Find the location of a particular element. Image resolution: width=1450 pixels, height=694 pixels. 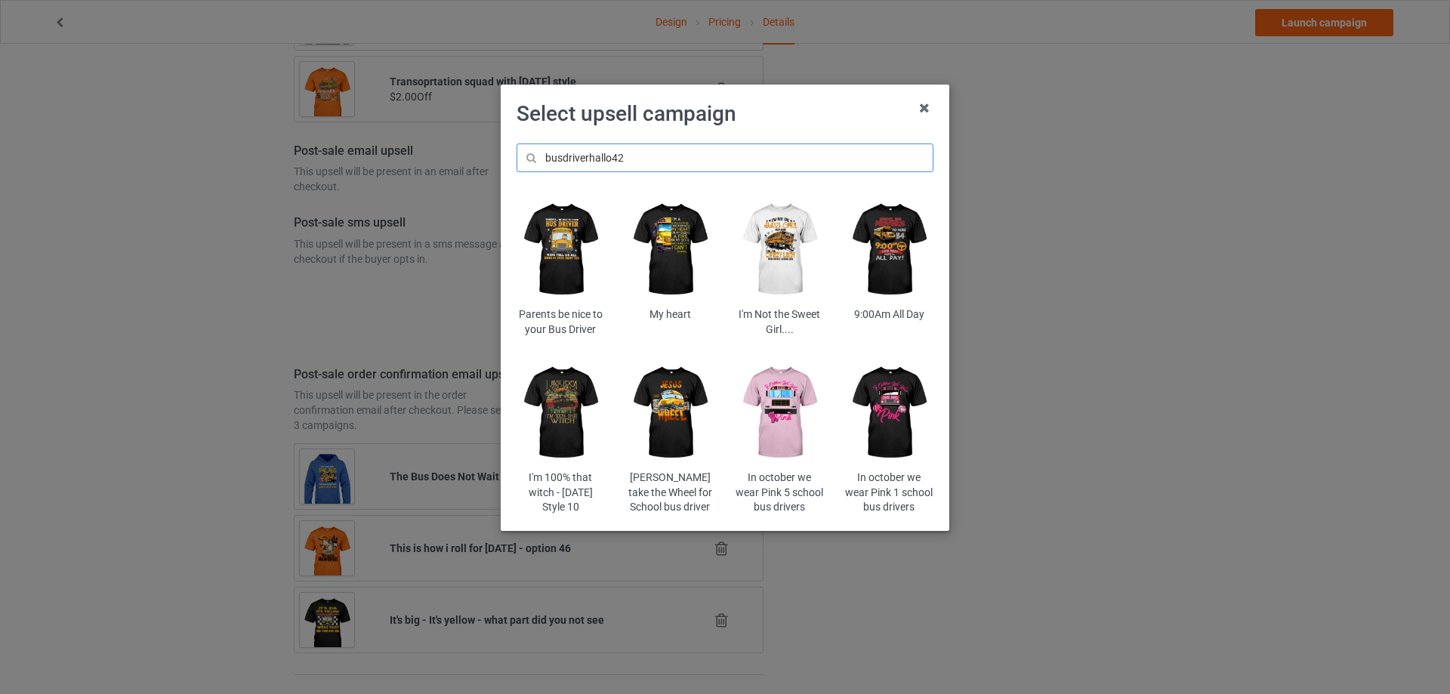

div: My heart is located at coordinates (670, 315).